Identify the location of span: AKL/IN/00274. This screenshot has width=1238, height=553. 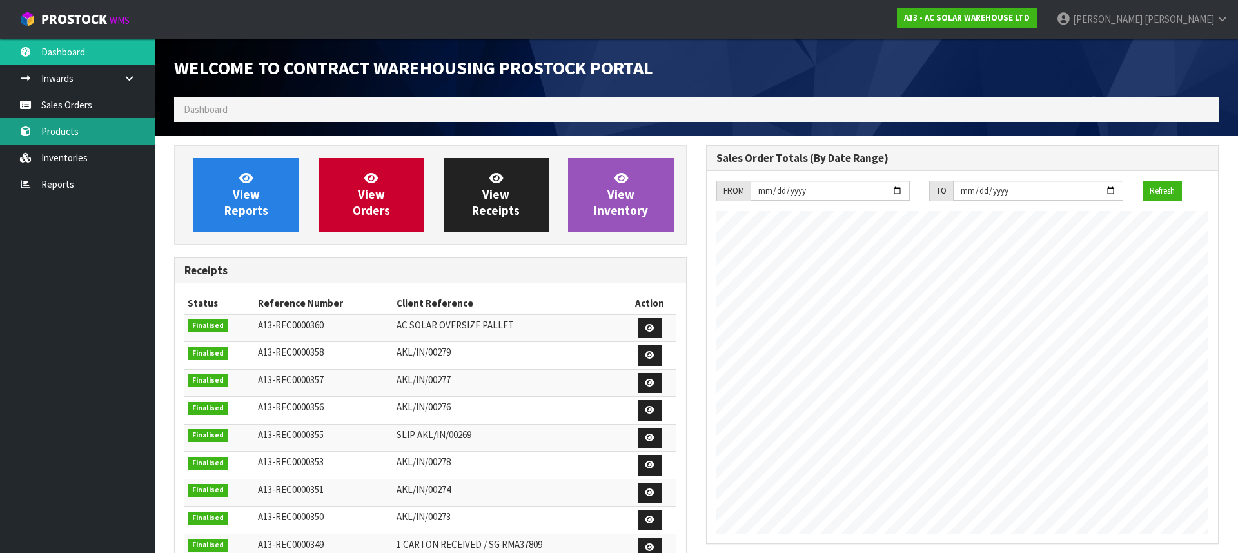
(424, 489).